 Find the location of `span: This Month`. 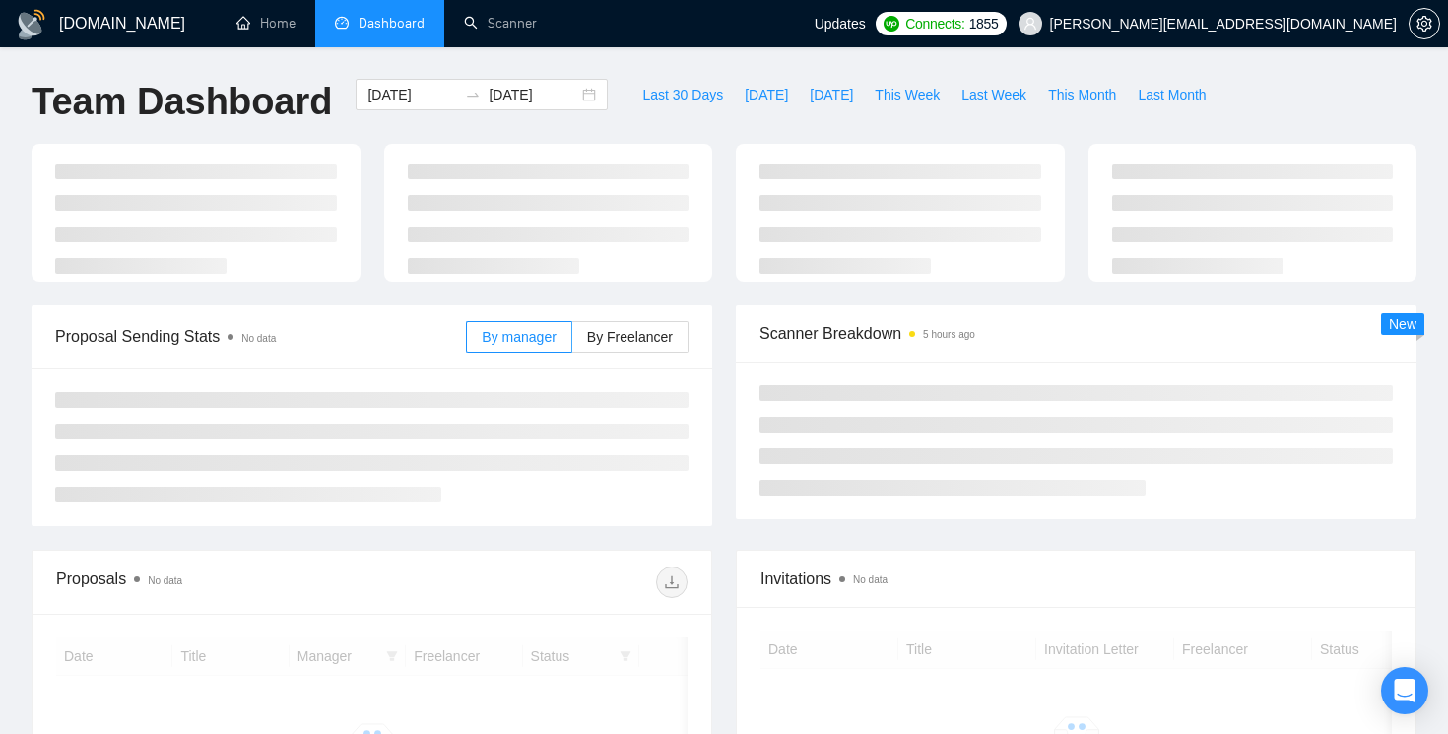

span: This Month is located at coordinates (1081, 95).